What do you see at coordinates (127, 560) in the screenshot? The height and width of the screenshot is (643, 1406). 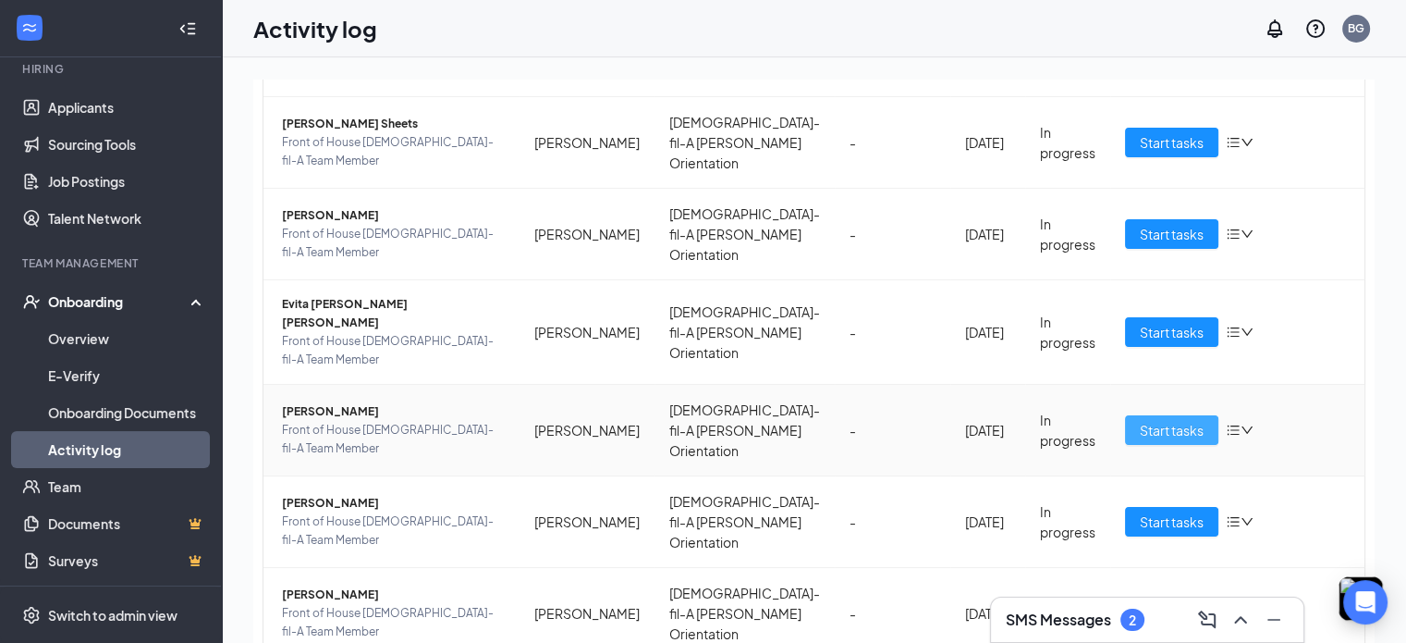 I see `a: SurveysCrown` at bounding box center [127, 560].